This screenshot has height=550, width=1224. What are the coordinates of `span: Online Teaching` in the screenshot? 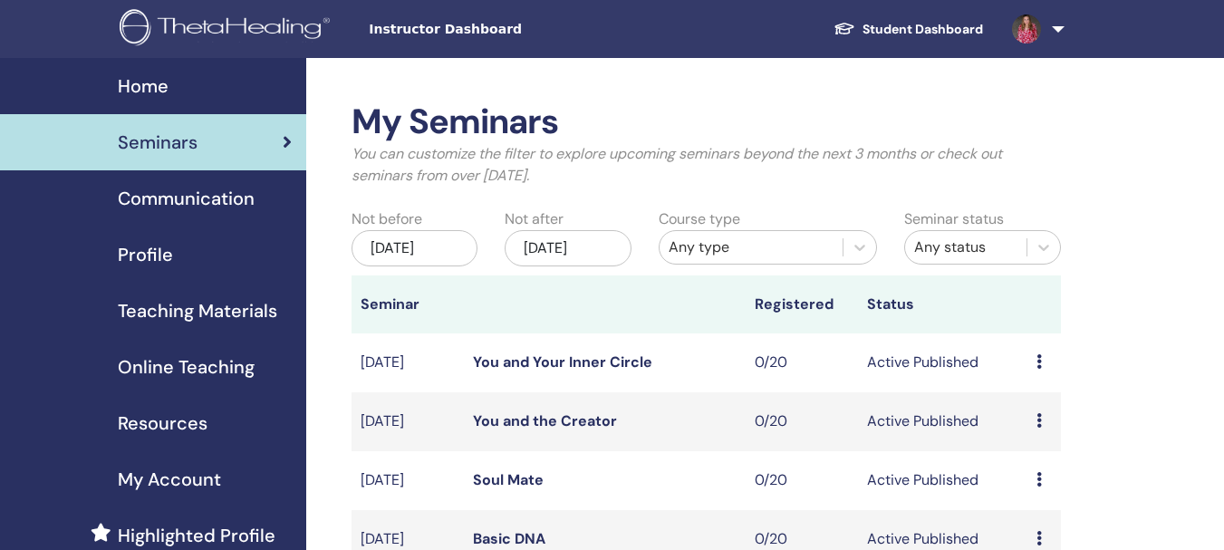 It's located at (186, 367).